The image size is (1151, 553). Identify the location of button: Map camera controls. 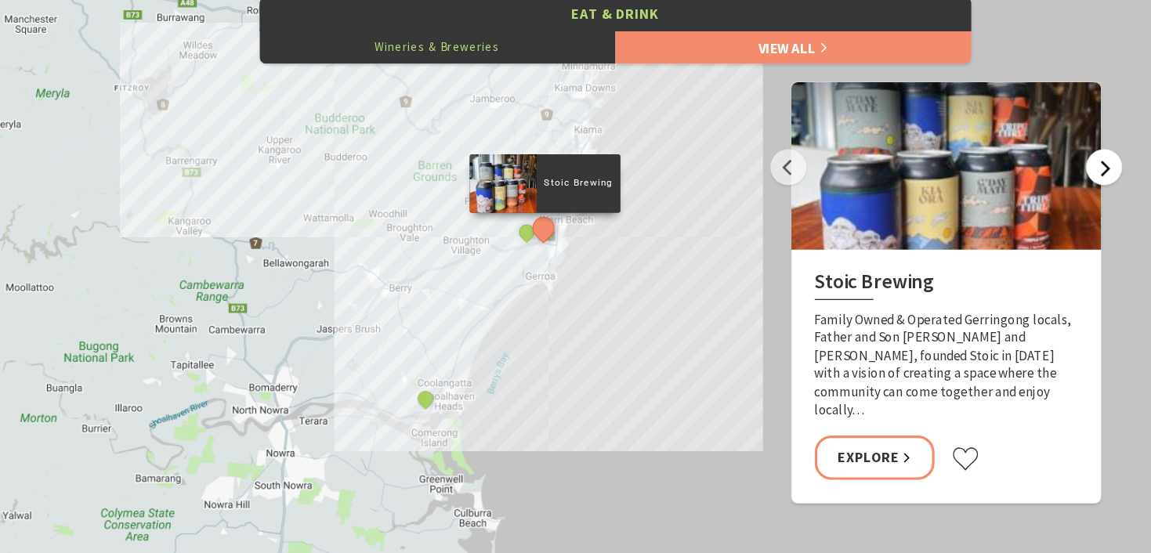
(1127, 527).